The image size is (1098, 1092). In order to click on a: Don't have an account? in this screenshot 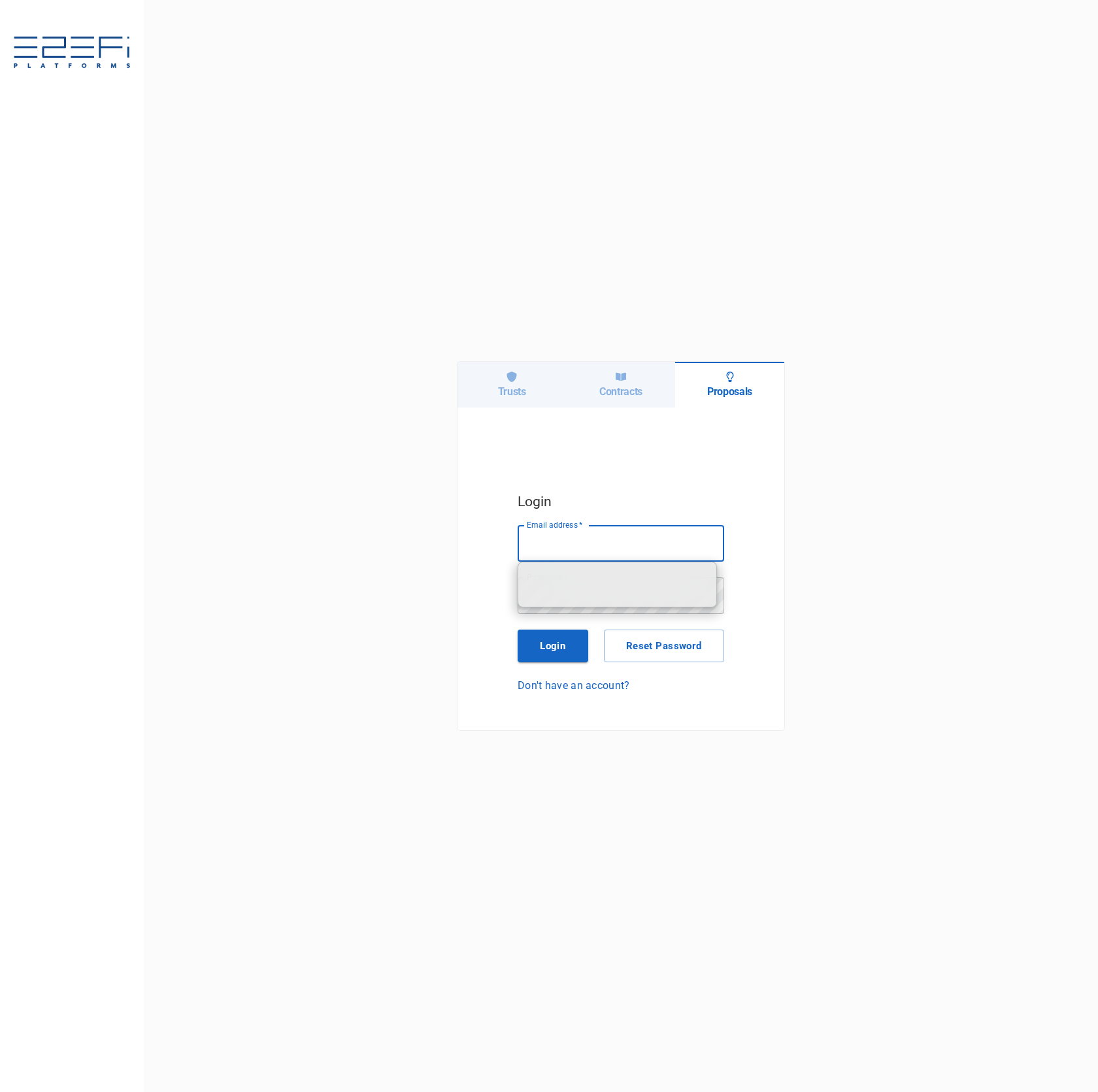, I will do `click(621, 685)`.